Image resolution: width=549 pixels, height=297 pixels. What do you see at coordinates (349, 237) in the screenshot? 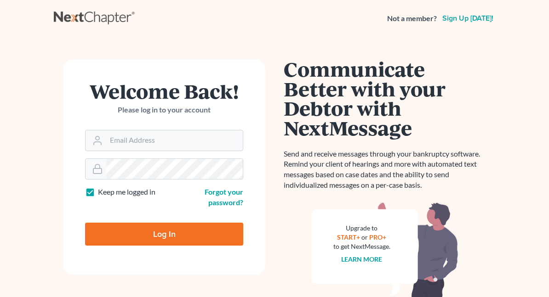
I see `a: START+` at bounding box center [349, 237].